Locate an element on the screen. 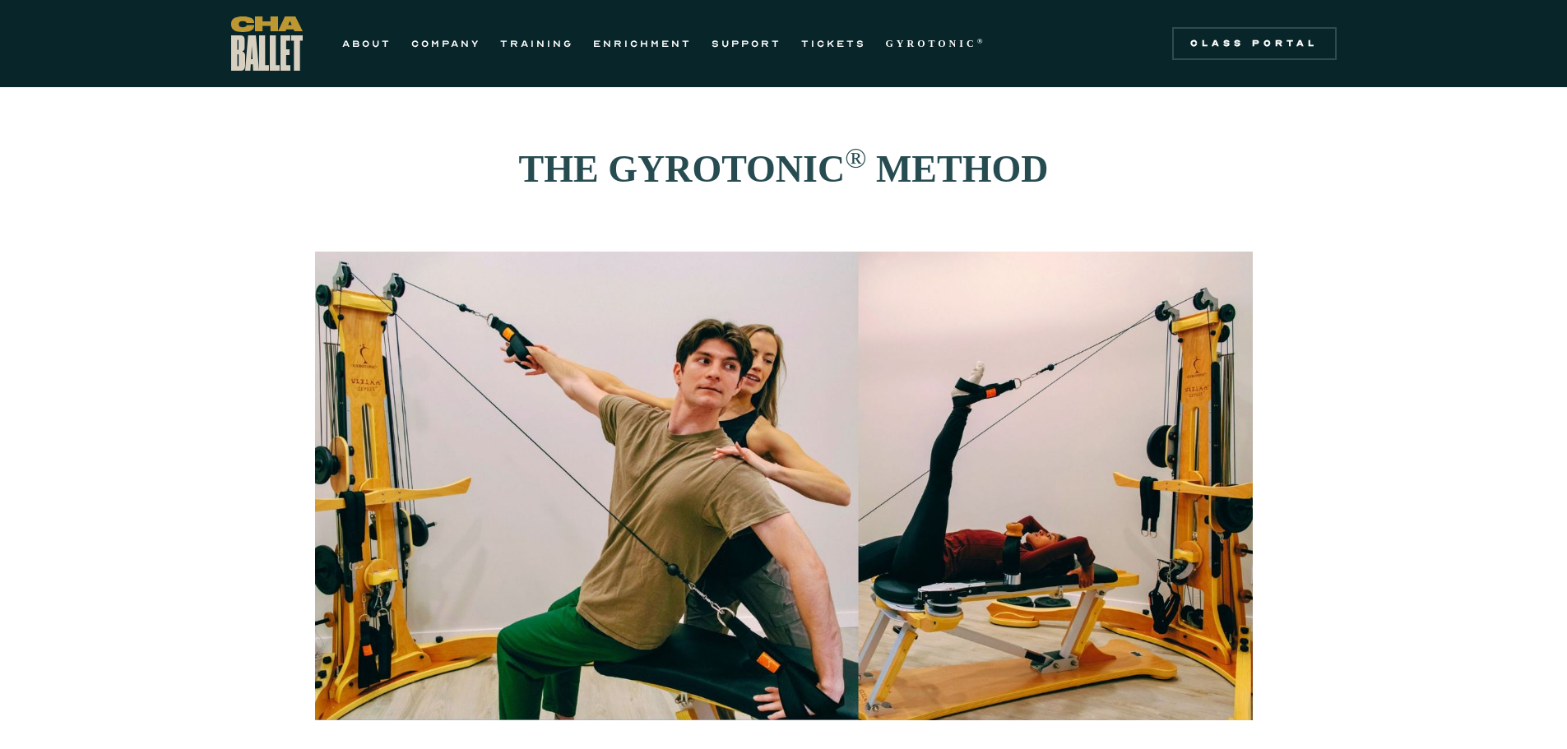 The width and height of the screenshot is (1567, 749). a: ENRICHMENT is located at coordinates (642, 44).